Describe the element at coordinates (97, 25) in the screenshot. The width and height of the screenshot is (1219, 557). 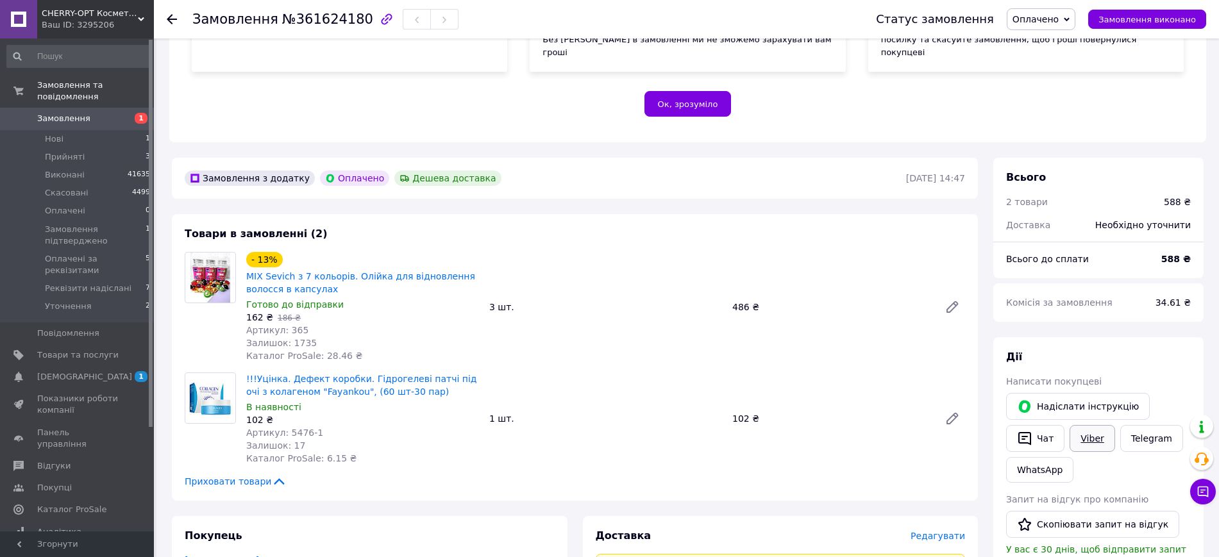
I see `div: Ваш ID: 3295206` at that location.